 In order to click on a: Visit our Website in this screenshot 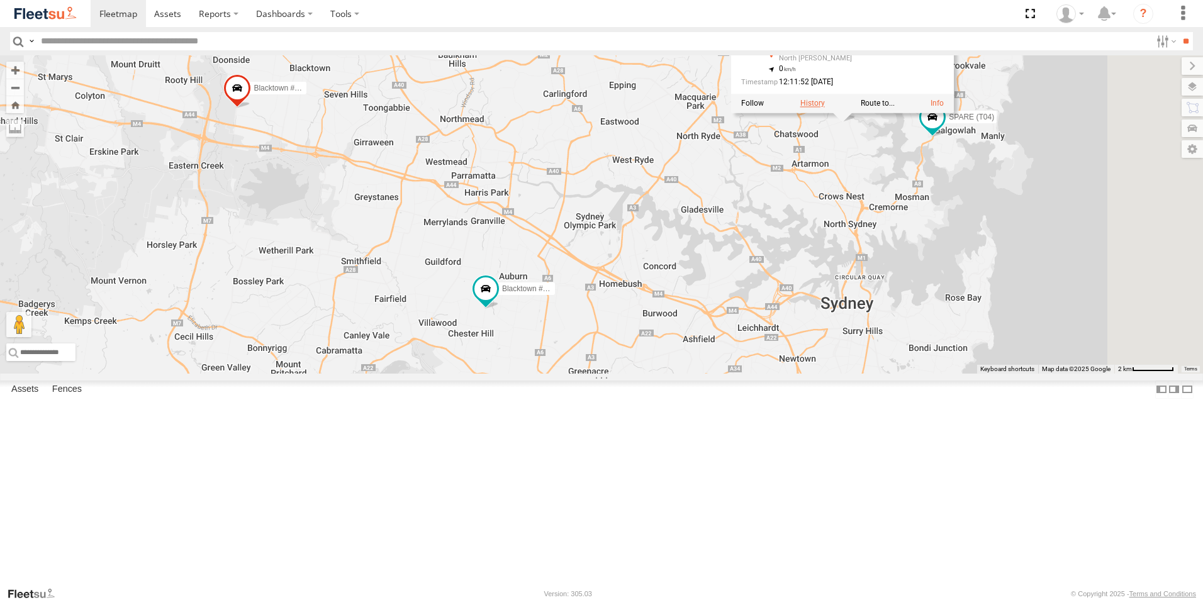, I will do `click(36, 594)`.